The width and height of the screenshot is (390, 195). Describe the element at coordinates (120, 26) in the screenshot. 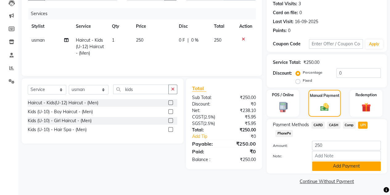

I see `th: Qty` at that location.